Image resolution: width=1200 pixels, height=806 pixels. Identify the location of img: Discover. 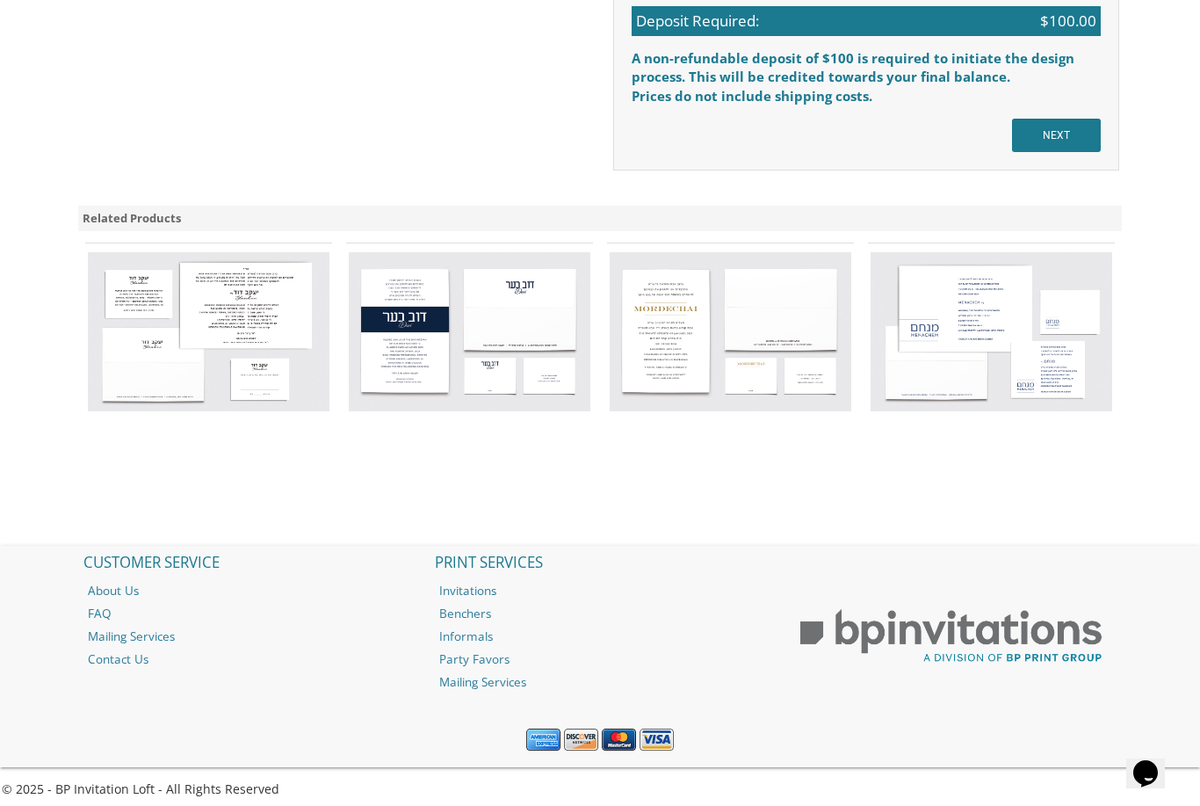
(581, 740).